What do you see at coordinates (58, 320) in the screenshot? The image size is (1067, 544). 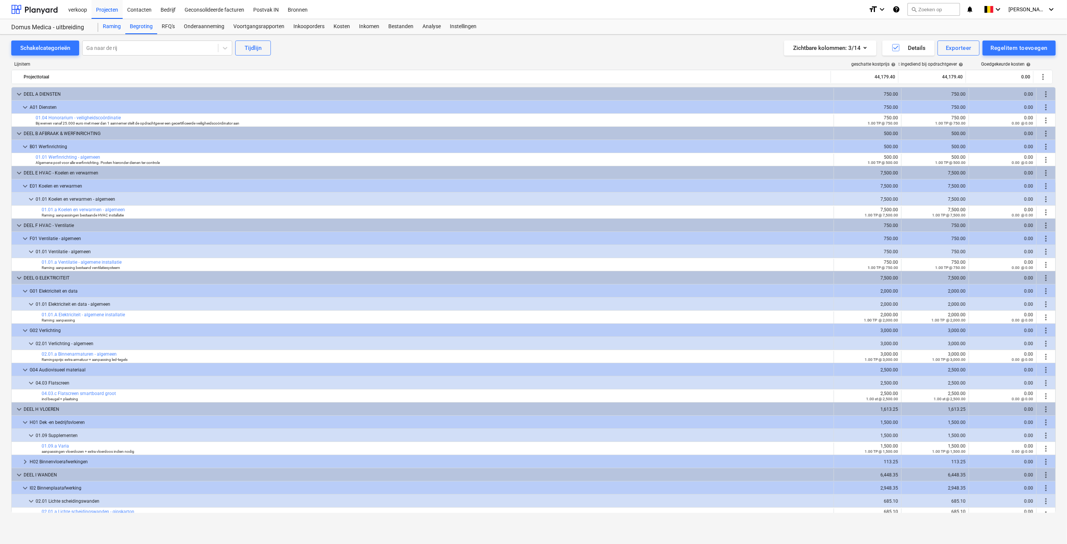 I see `small: Raming: aanpassing` at bounding box center [58, 320].